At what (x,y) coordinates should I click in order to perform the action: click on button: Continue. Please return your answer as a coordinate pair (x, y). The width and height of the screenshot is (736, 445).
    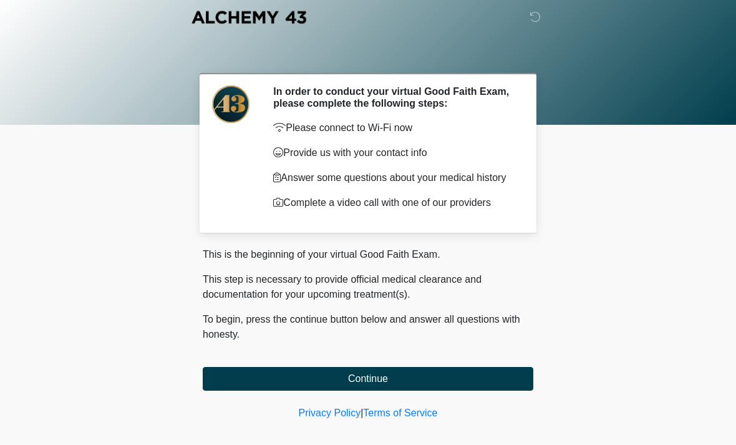
    Looking at the image, I should click on (368, 378).